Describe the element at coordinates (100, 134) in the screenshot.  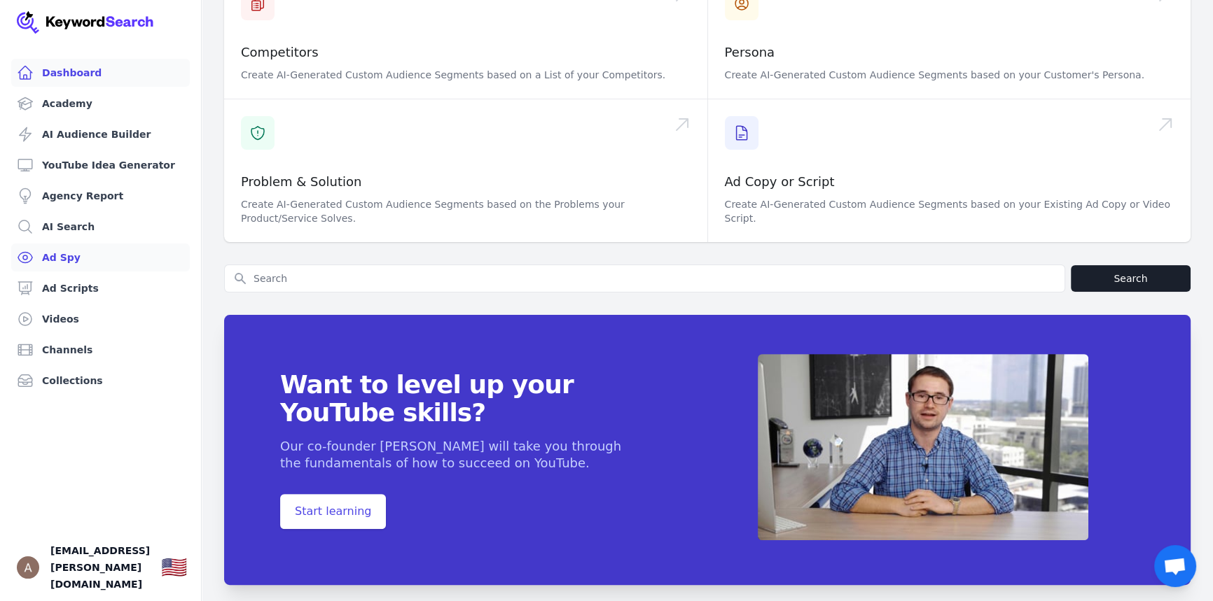
I see `a: AI Audience Builder` at that location.